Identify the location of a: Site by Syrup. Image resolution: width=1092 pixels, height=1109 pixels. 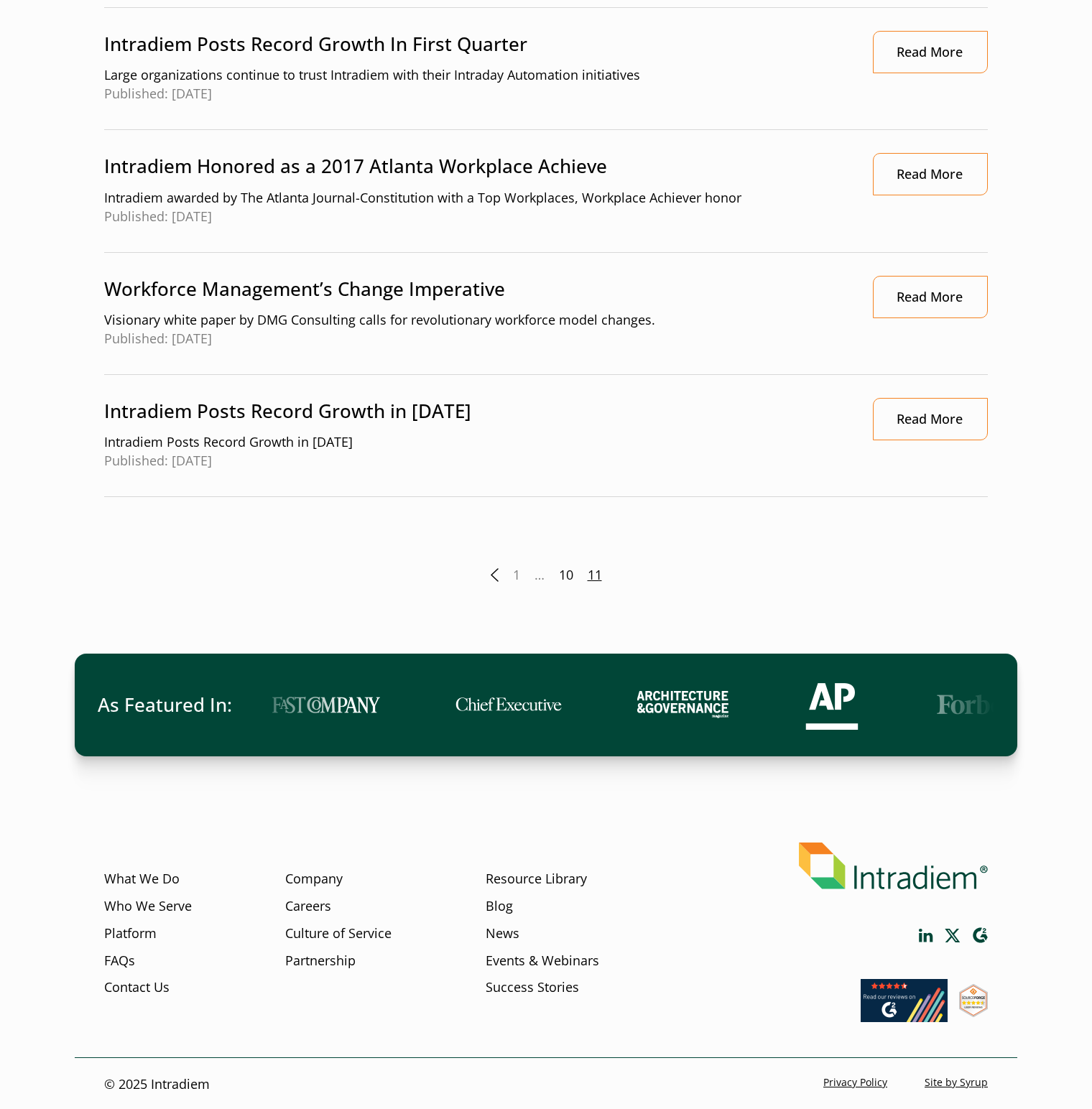
(956, 1082).